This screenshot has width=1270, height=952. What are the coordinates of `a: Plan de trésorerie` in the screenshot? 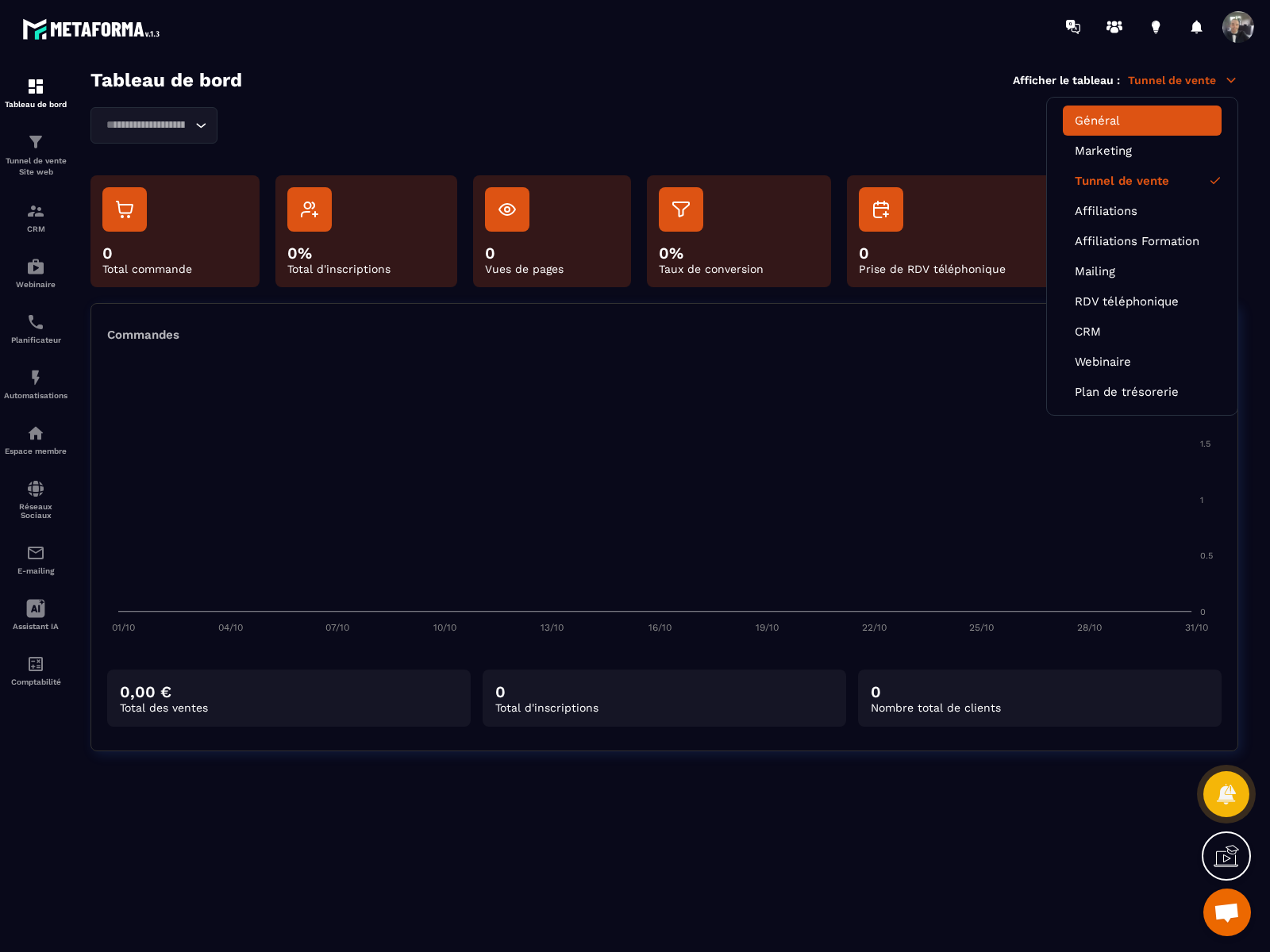 It's located at (1142, 392).